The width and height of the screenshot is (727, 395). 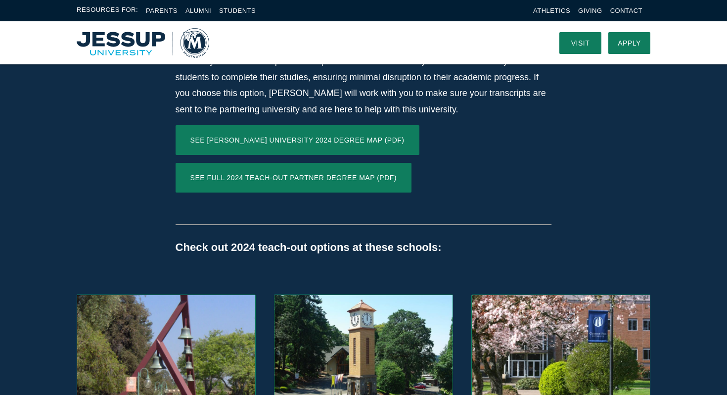 What do you see at coordinates (629, 43) in the screenshot?
I see `a: Apply` at bounding box center [629, 43].